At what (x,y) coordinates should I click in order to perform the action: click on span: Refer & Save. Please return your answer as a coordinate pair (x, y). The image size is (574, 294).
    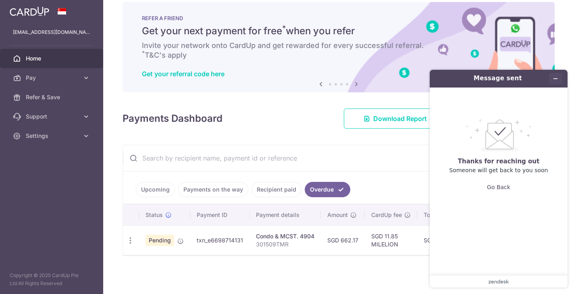
    Looking at the image, I should click on (52, 97).